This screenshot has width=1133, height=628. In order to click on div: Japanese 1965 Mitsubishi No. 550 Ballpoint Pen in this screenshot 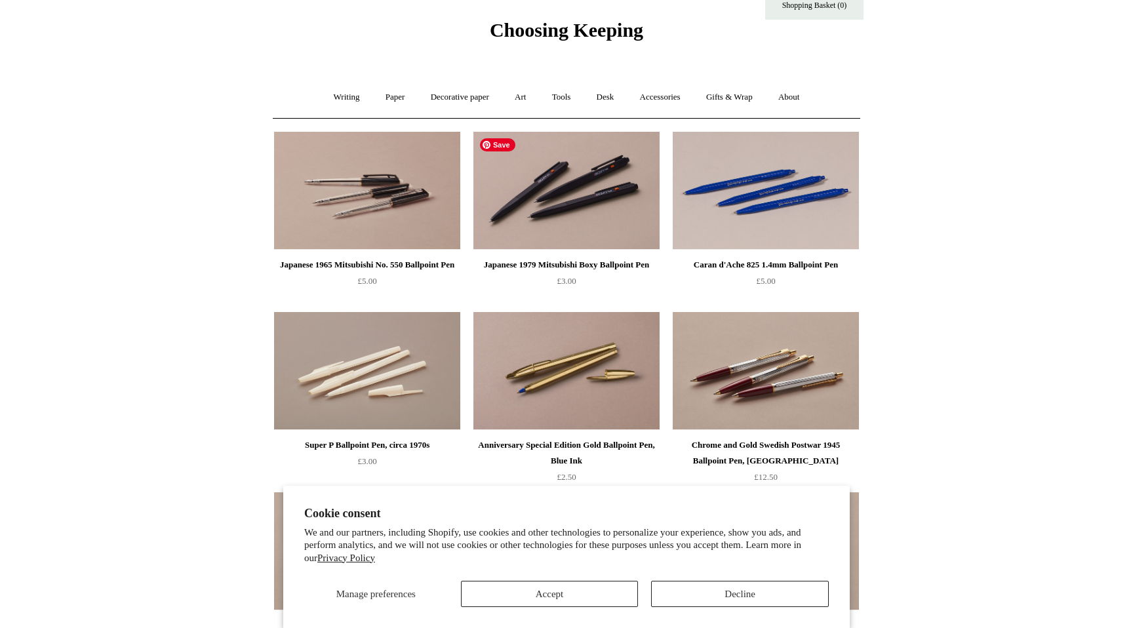, I will do `click(367, 265)`.